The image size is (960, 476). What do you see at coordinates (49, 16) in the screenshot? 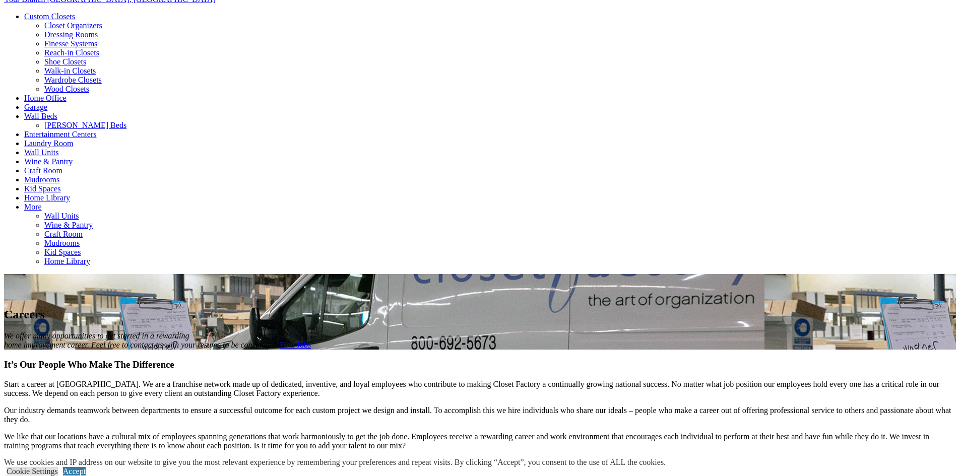
I see `a: Custom Closets` at bounding box center [49, 16].